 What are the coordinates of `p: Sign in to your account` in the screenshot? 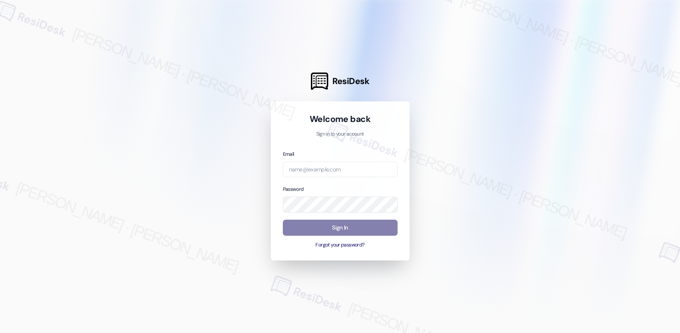 It's located at (340, 135).